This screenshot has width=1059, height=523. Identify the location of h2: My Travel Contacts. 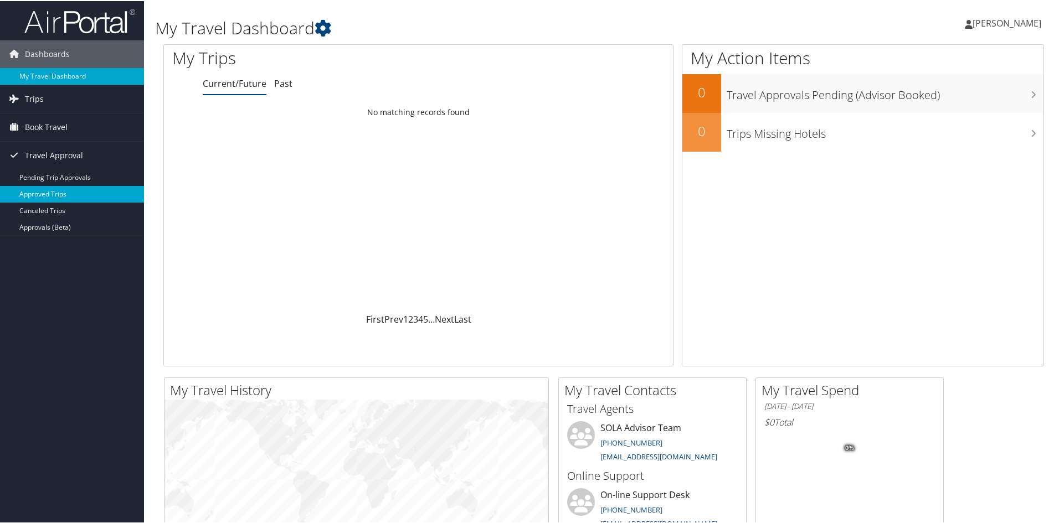
(655, 389).